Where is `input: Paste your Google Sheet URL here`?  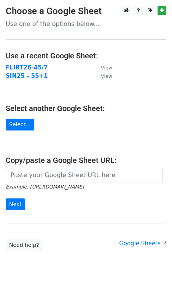 input: Paste your Google Sheet URL here is located at coordinates (84, 175).